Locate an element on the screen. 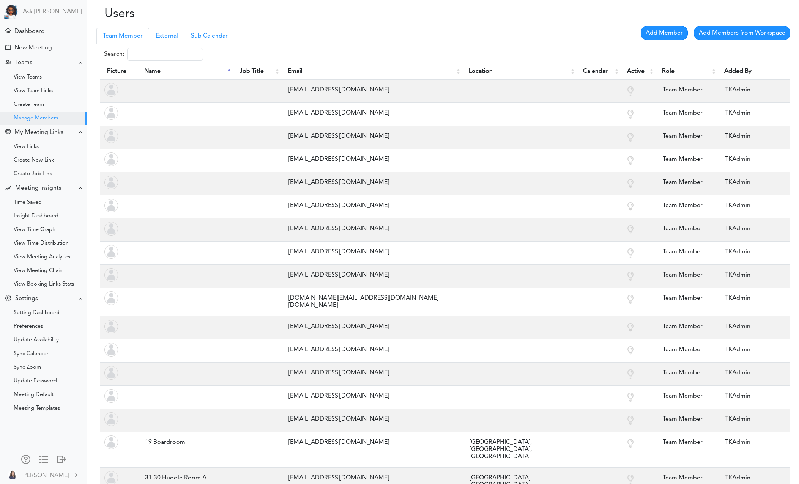 The width and height of the screenshot is (799, 484). th: Location: activate to sort column ascending is located at coordinates (519, 71).